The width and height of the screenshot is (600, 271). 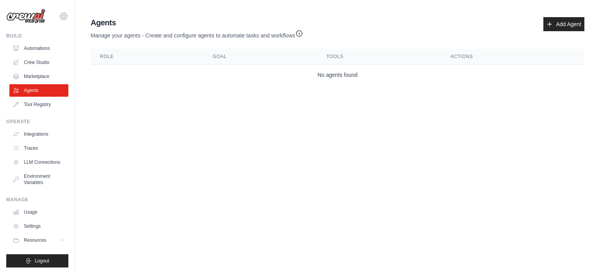 I want to click on a: Tool Registry, so click(x=39, y=105).